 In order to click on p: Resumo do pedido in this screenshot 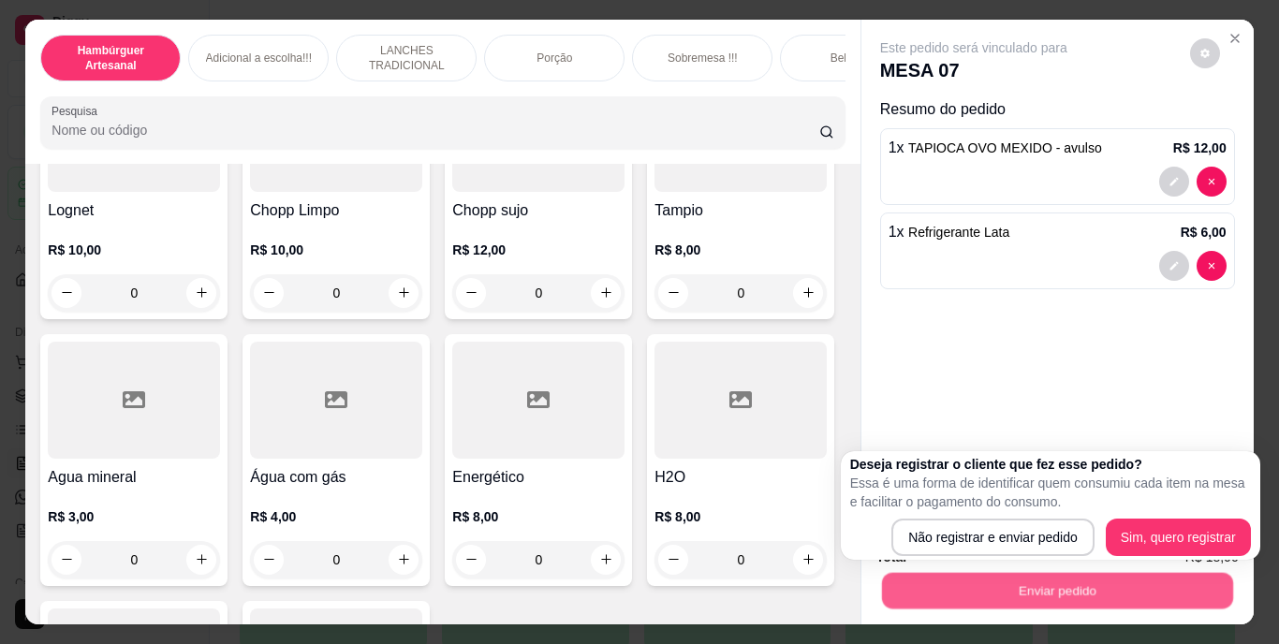, I will do `click(1057, 110)`.